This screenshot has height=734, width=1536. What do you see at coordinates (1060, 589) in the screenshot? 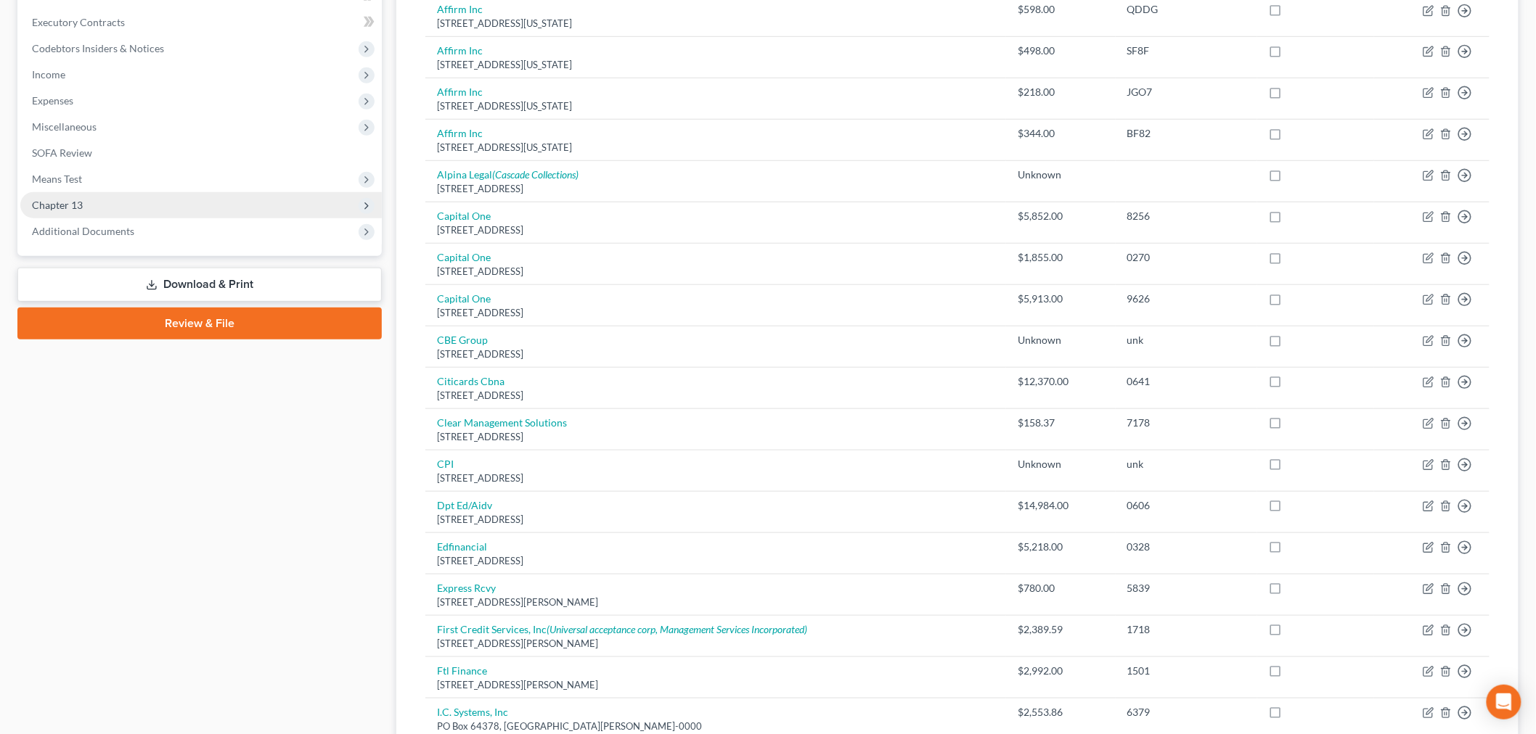
I see `div: $780.00` at bounding box center [1060, 589].